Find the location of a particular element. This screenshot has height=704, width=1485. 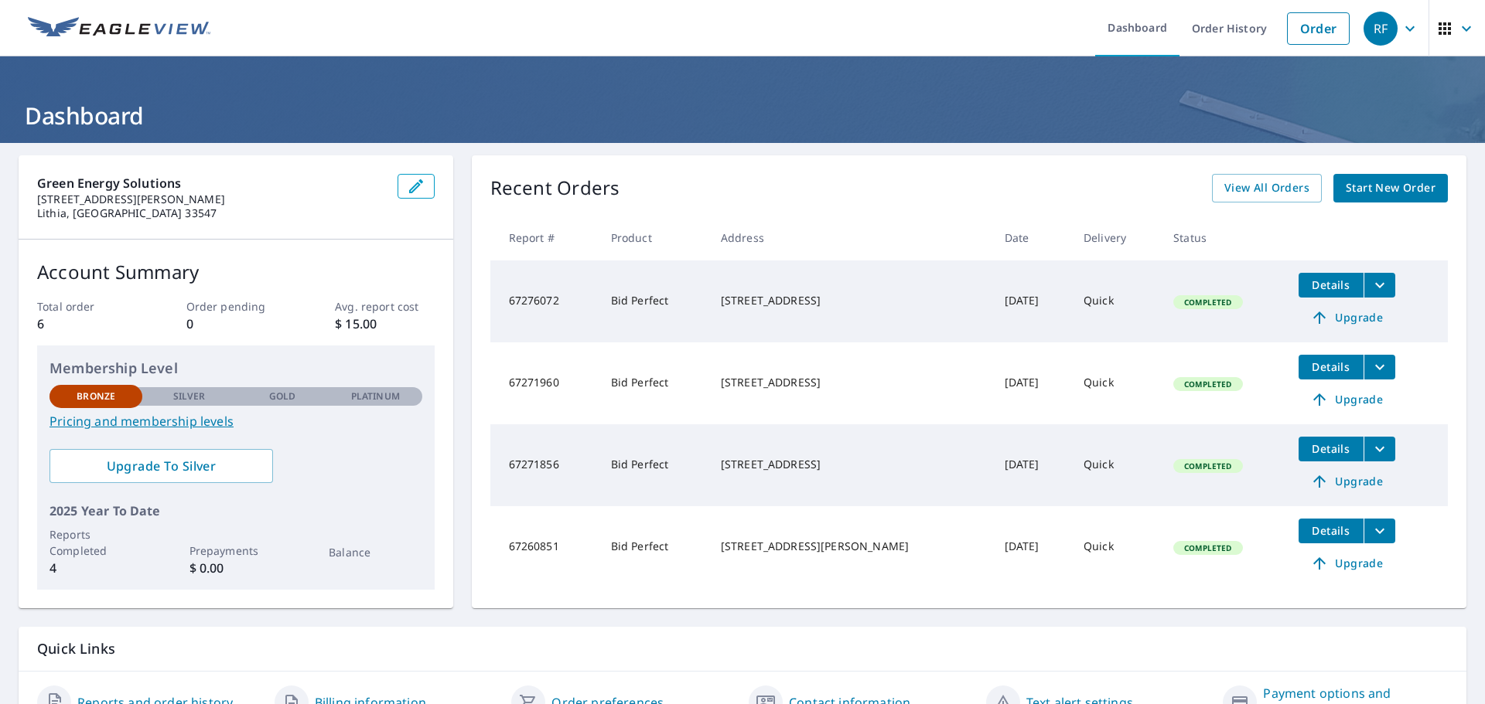

td: 67260851 is located at coordinates (544, 547).